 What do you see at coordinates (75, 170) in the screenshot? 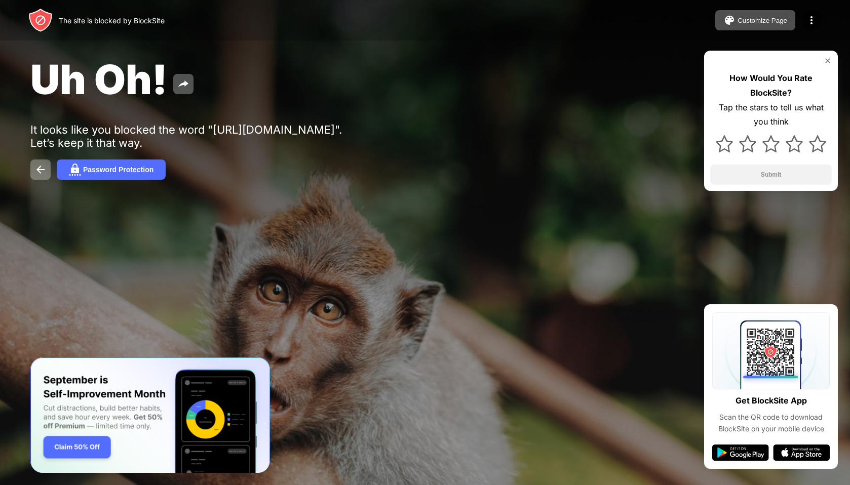
I see `img: password.svg` at bounding box center [75, 170].